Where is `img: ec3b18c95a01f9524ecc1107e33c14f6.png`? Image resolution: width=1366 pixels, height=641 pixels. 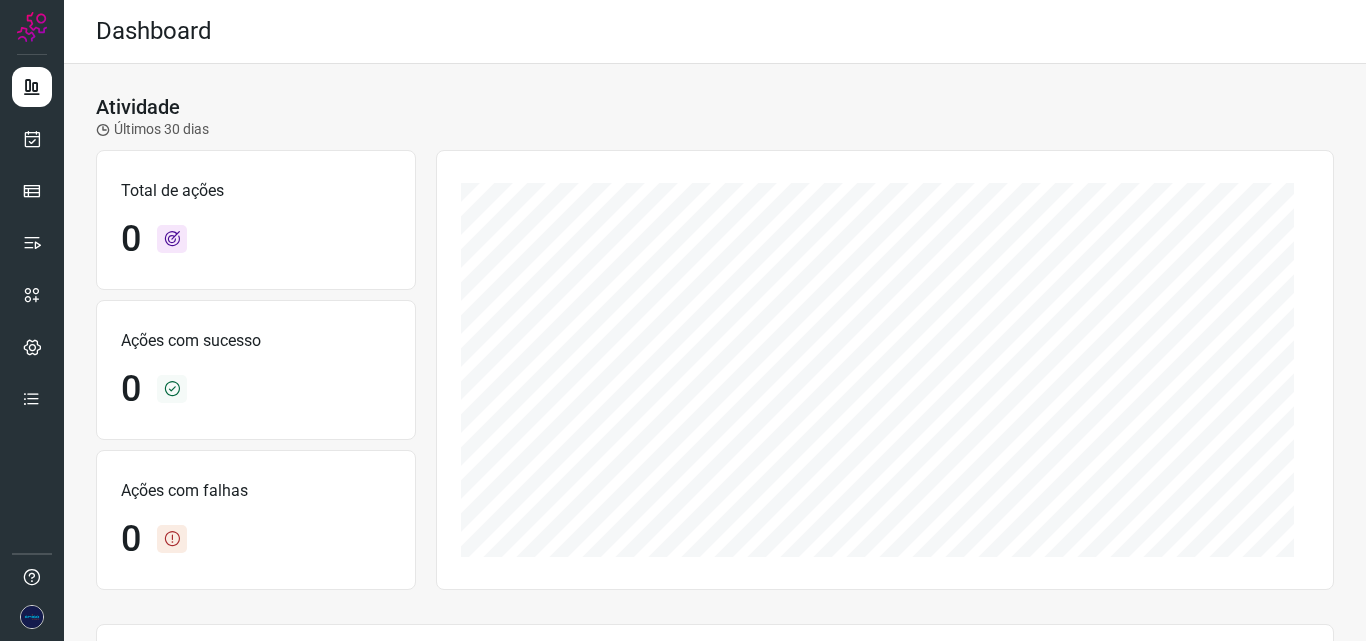
img: ec3b18c95a01f9524ecc1107e33c14f6.png is located at coordinates (32, 617).